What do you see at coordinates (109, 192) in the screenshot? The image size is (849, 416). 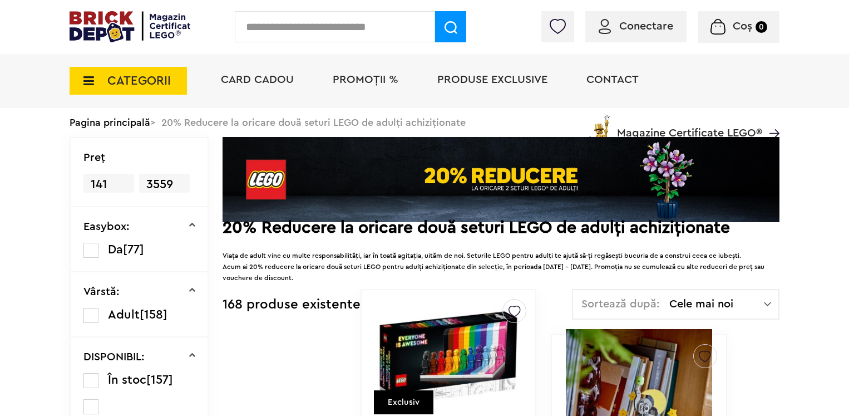 I see `span: 141 Lei` at bounding box center [109, 192].